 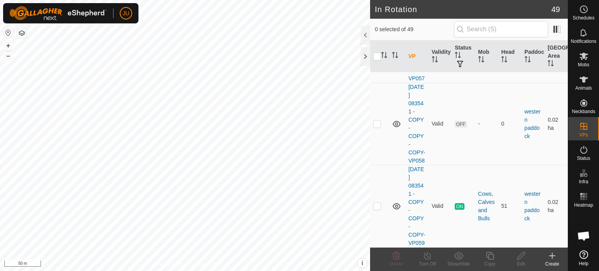 I want to click on img: Gallagher Logo, so click(x=58, y=13).